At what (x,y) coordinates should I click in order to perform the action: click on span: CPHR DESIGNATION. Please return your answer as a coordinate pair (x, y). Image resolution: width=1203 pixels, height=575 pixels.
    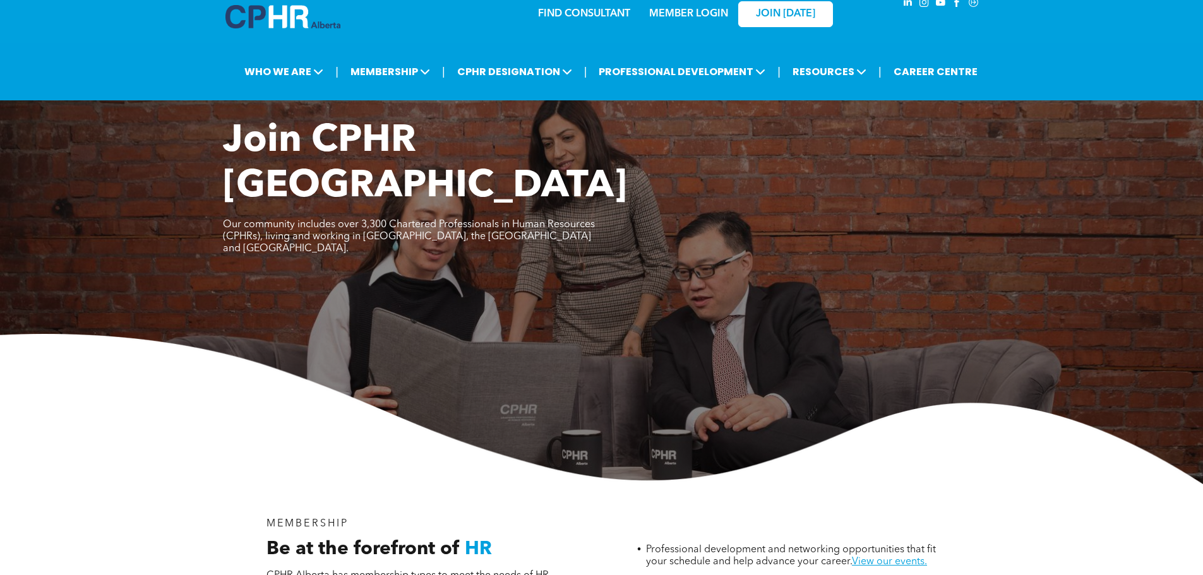
    Looking at the image, I should click on (514, 71).